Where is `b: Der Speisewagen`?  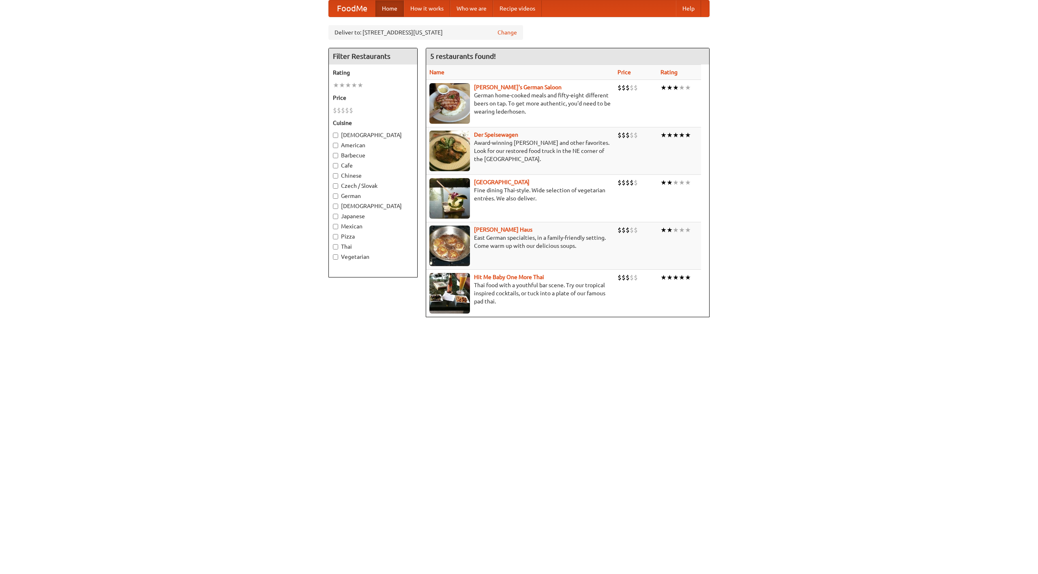
b: Der Speisewagen is located at coordinates (496, 135).